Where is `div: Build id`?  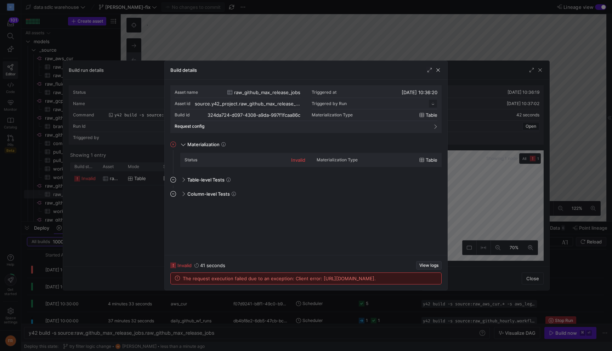 div: Build id is located at coordinates (182, 115).